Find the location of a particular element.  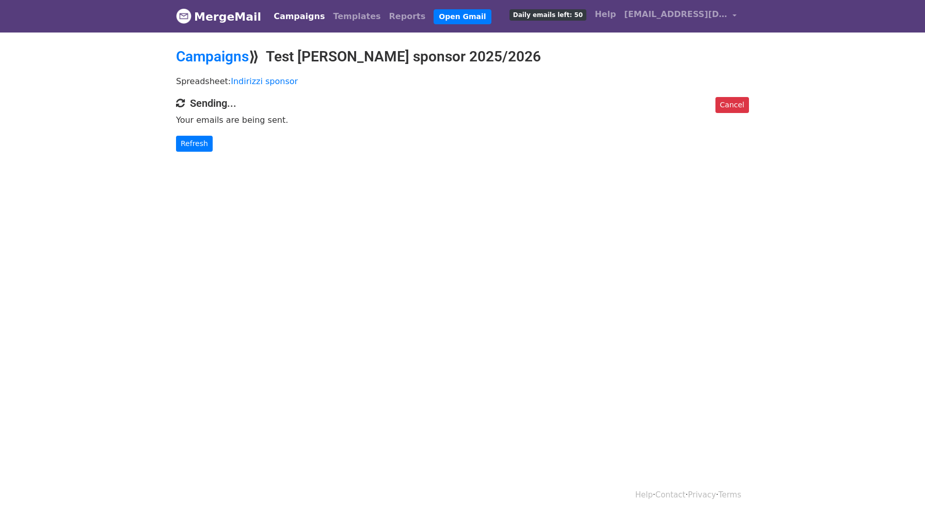

p: Spreadsheet: is located at coordinates (462, 81).